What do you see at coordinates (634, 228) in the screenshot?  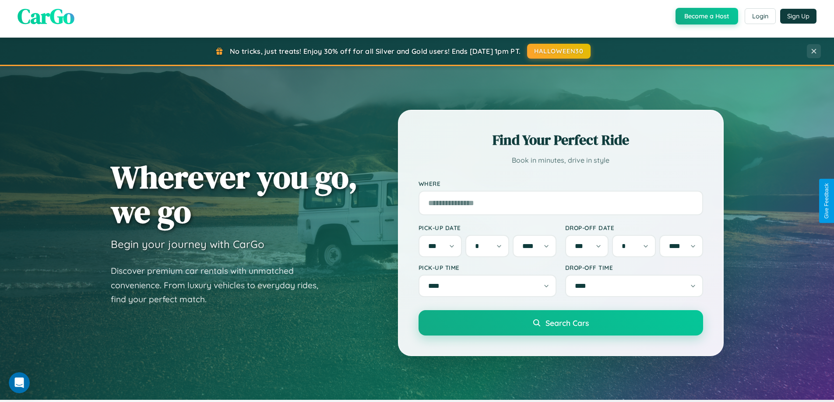 I see `label: Drop-off Date` at bounding box center [634, 228].